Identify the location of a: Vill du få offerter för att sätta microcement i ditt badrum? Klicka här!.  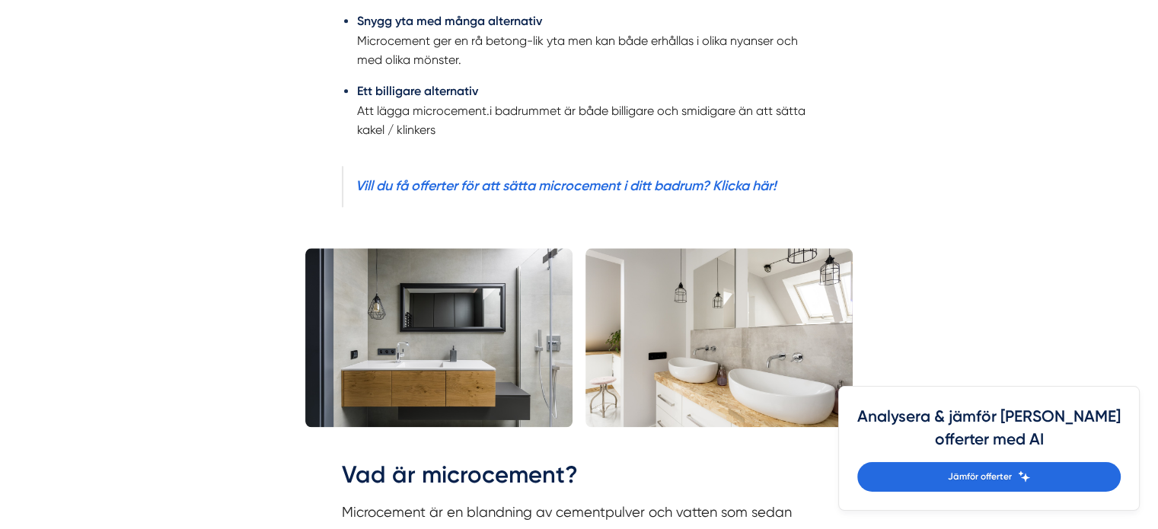
(566, 185).